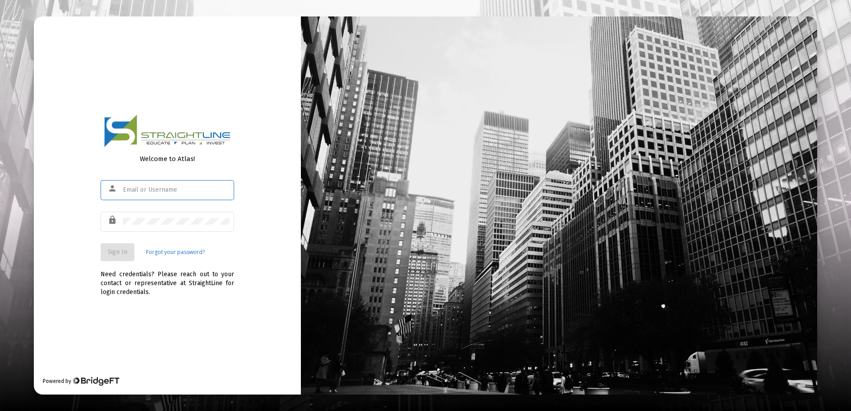 Image resolution: width=851 pixels, height=411 pixels. I want to click on div: Welcome to Atlas!, so click(167, 159).